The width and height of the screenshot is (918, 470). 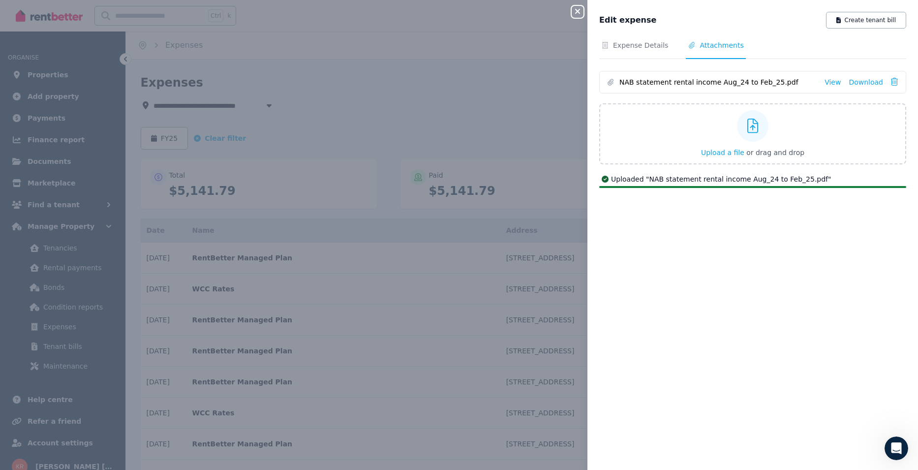 What do you see at coordinates (753, 153) in the screenshot?
I see `button: Upload a file or drag and drop` at bounding box center [753, 153].